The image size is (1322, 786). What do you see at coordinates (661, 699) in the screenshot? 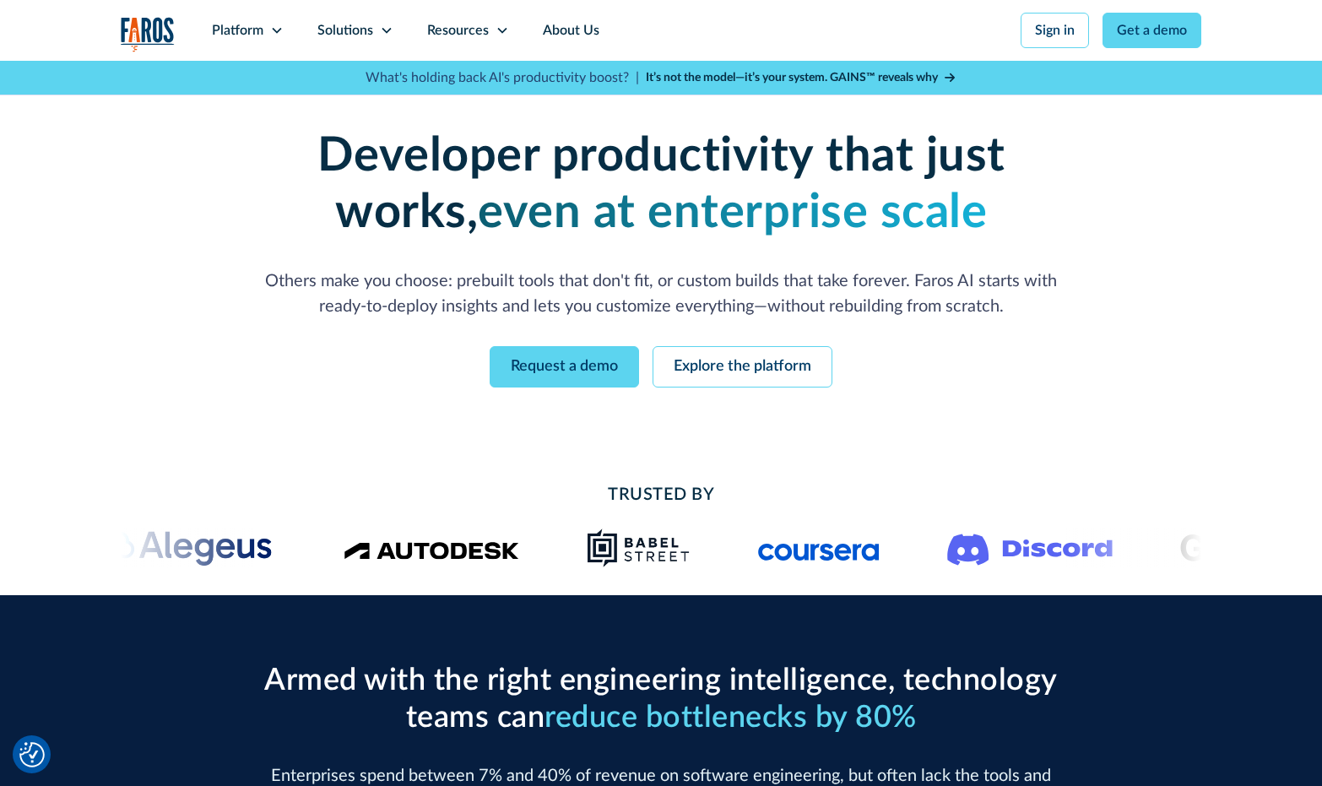
I see `h2: Armed with the right engineering intelligence, technology teams can` at bounding box center [661, 699].